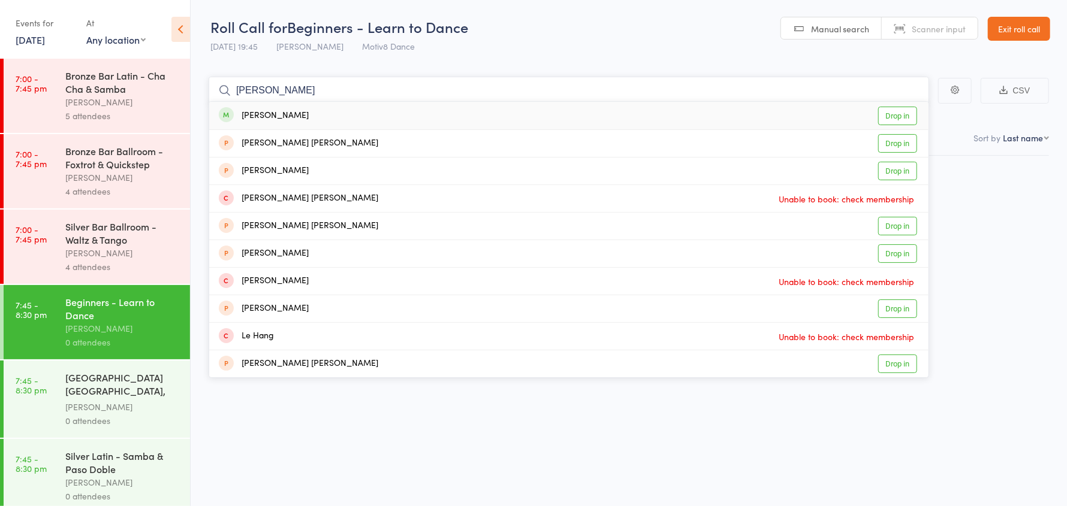 This screenshot has height=506, width=1067. What do you see at coordinates (839, 29) in the screenshot?
I see `span: Manual search` at bounding box center [839, 29].